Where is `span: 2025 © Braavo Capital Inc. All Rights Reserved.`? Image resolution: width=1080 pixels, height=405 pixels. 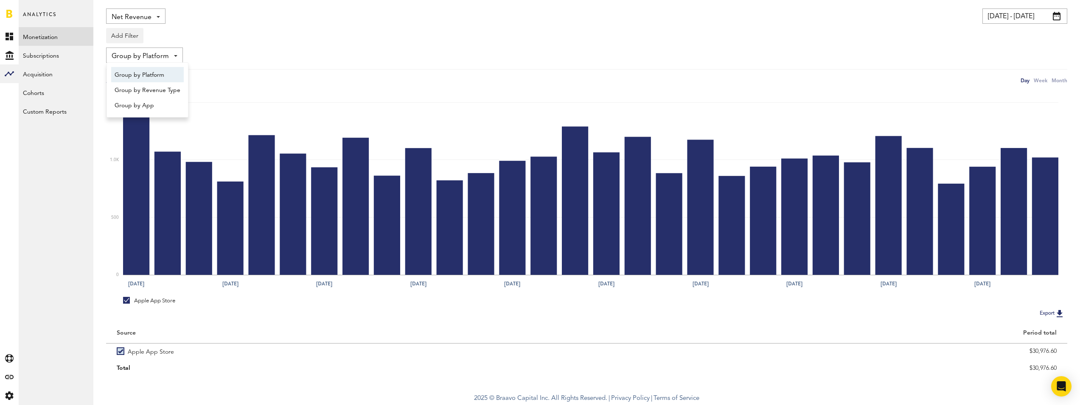
span: 2025 © Braavo Capital Inc. All Rights Reserved. is located at coordinates (541, 399).